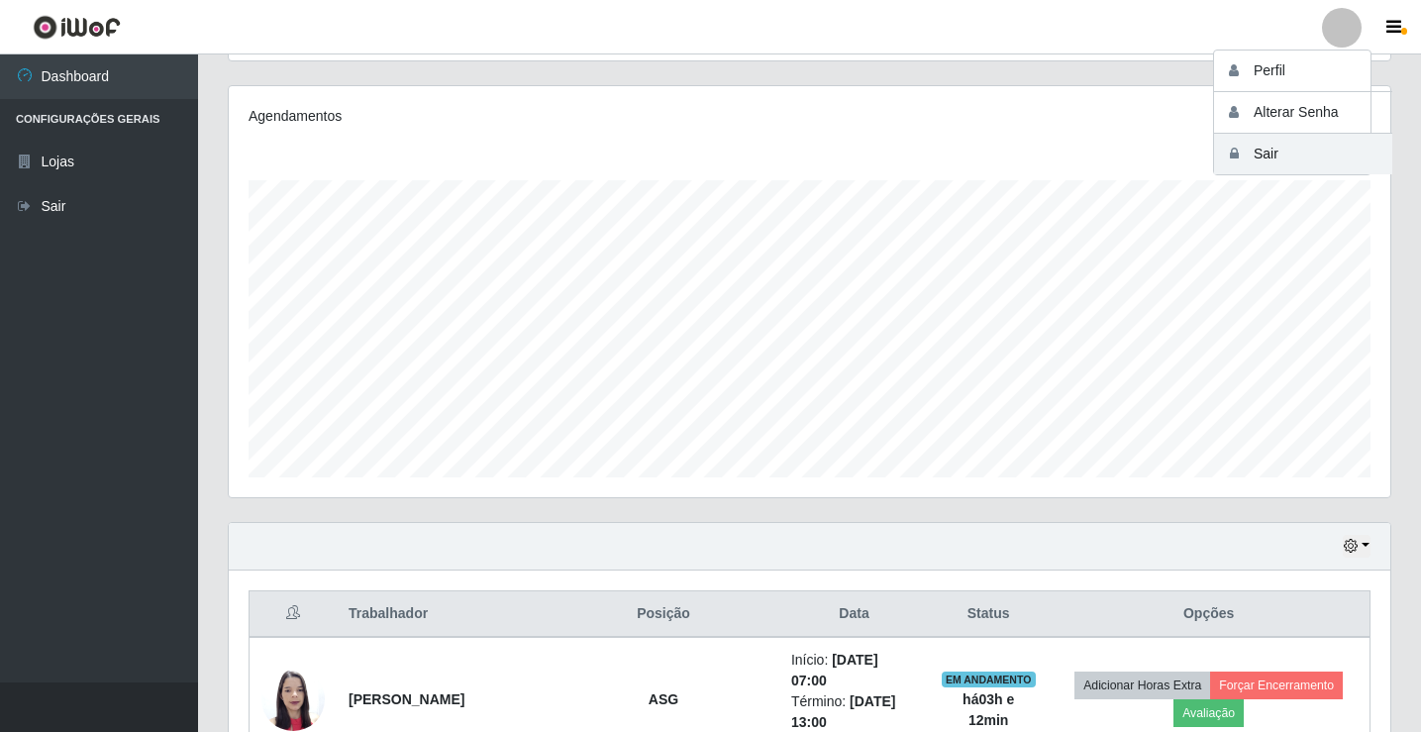  I want to click on button: Forçar Encerramento, so click(1277, 685).